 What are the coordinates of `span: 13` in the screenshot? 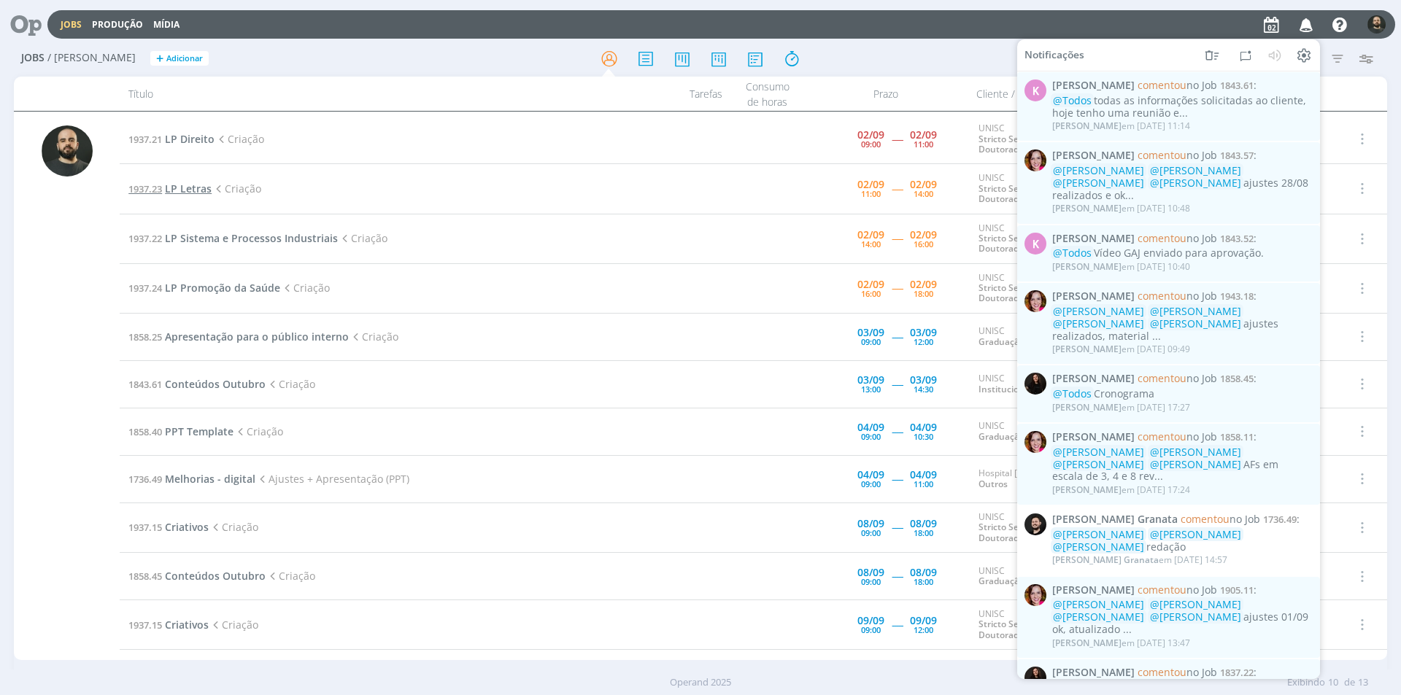 It's located at (1363, 683).